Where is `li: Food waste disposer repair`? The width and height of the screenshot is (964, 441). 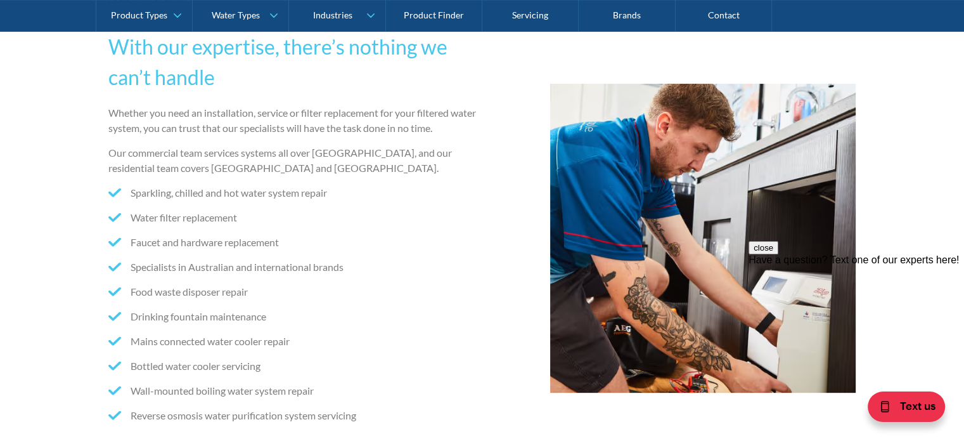
li: Food waste disposer repair is located at coordinates (293, 292).